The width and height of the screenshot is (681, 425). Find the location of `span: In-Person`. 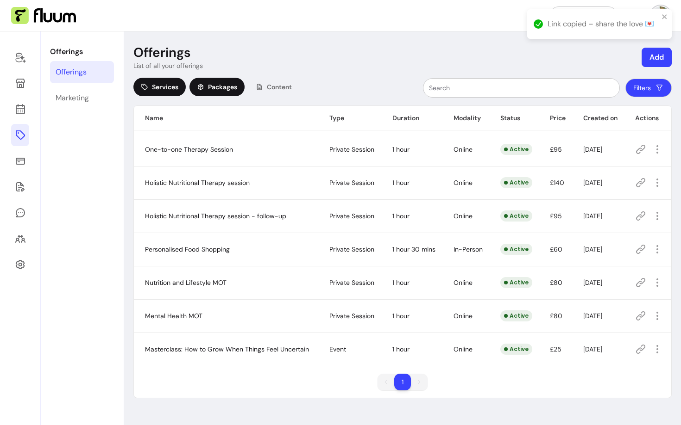

span: In-Person is located at coordinates (468, 250).